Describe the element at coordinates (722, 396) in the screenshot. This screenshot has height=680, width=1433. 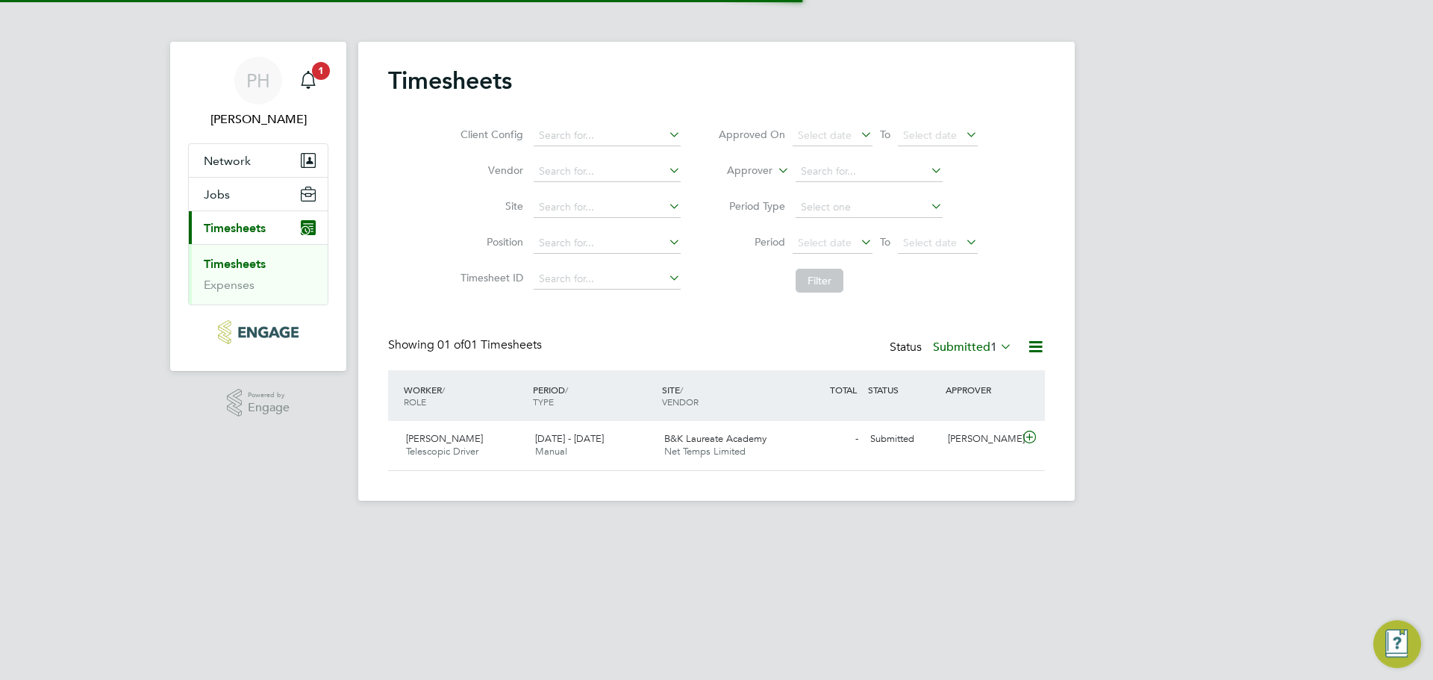
I see `div: SITE` at that location.